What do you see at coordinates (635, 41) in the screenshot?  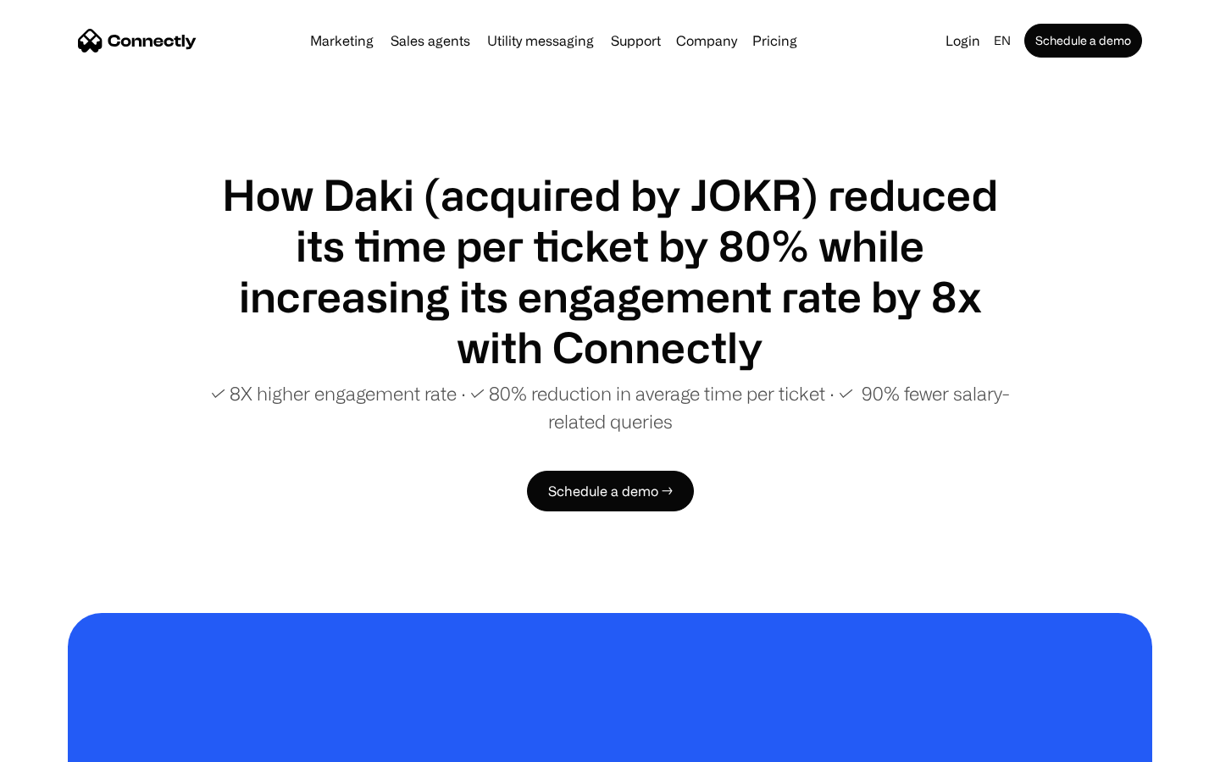 I see `a: Support` at bounding box center [635, 41].